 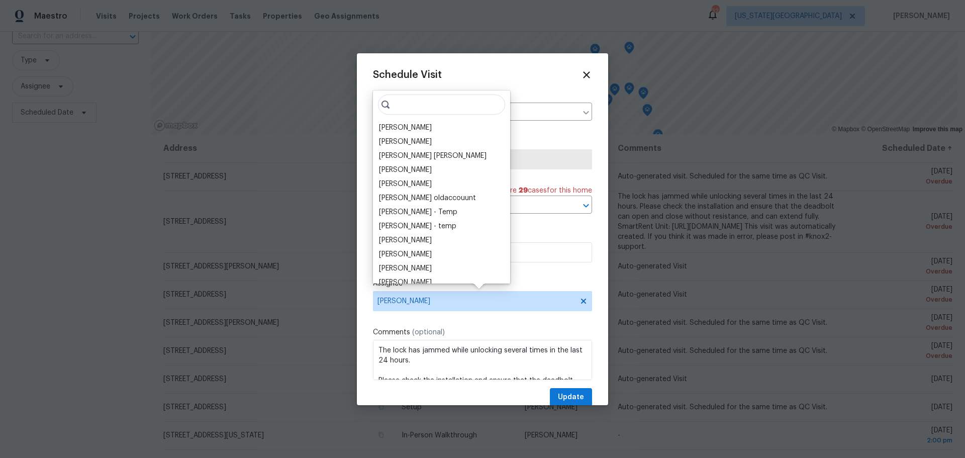 What do you see at coordinates (428, 332) in the screenshot?
I see `span: (optional)` at bounding box center [428, 332].